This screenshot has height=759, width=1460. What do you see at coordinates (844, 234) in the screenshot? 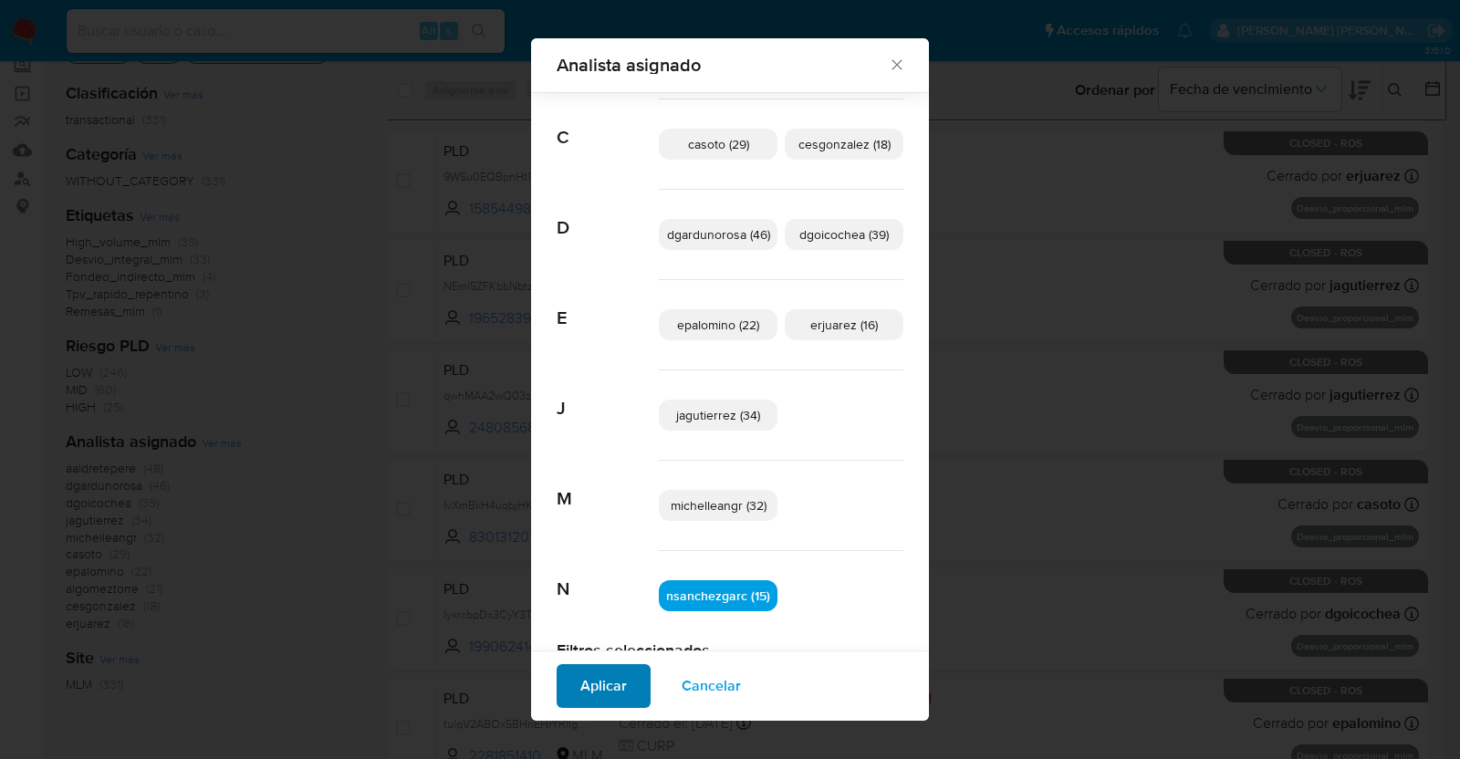
I see `div: dgoicochea (39)` at bounding box center [844, 234].